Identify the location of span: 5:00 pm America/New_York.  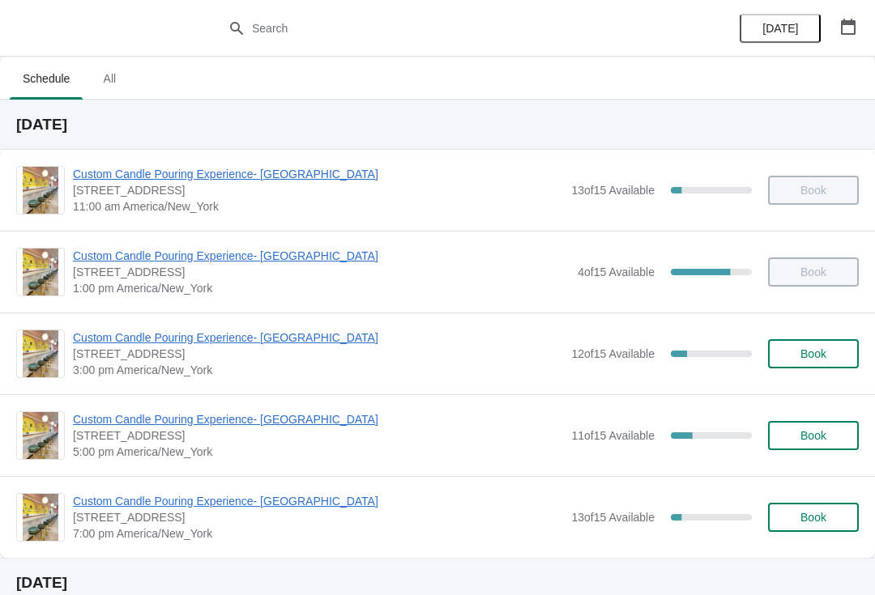
(318, 452).